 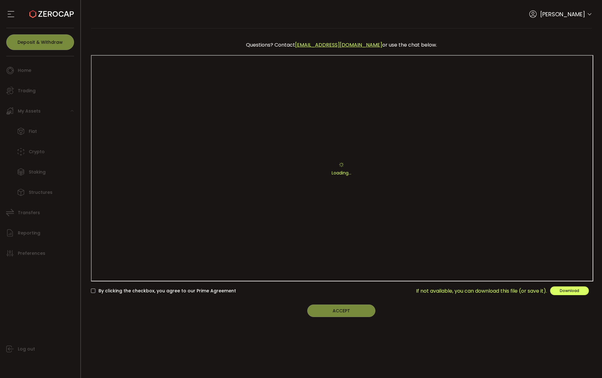 I want to click on span: Crypto, so click(x=37, y=152).